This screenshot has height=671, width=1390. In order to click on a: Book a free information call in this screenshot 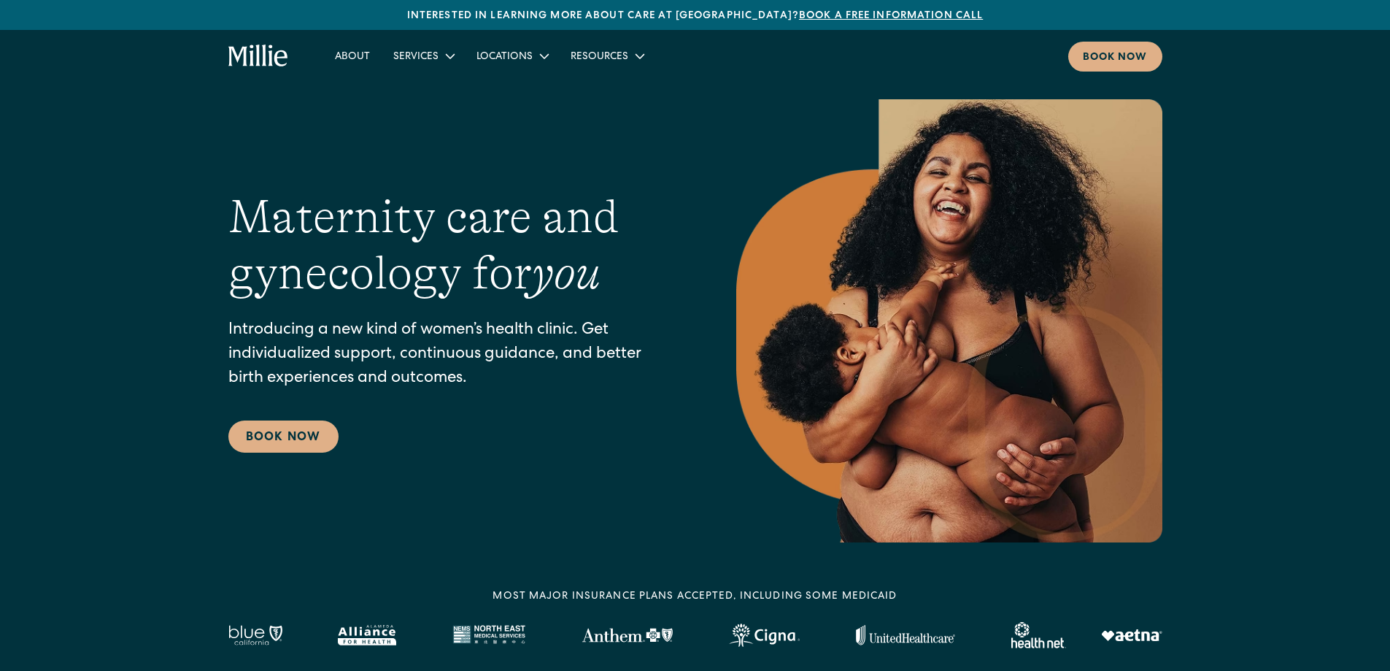, I will do `click(891, 16)`.